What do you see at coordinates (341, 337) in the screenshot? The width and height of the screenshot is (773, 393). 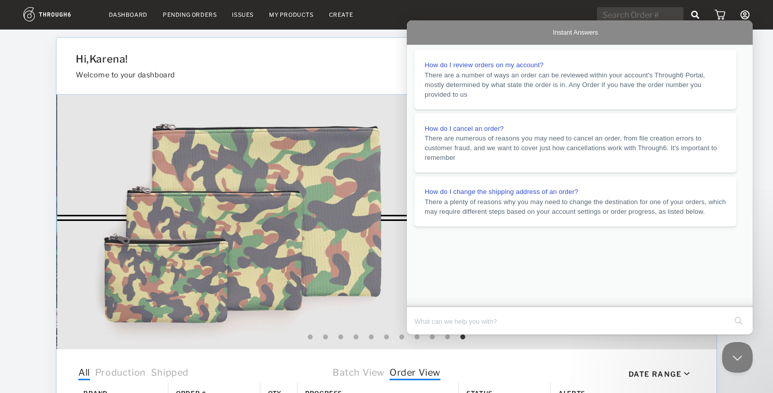 I see `button: 3` at bounding box center [341, 337].